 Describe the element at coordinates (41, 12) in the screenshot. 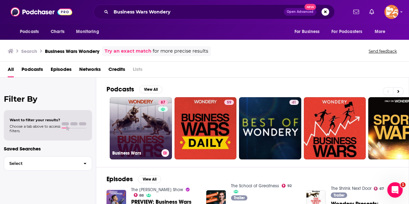

I see `img: Podchaser - Follow, Share and Rate Podcasts` at that location.